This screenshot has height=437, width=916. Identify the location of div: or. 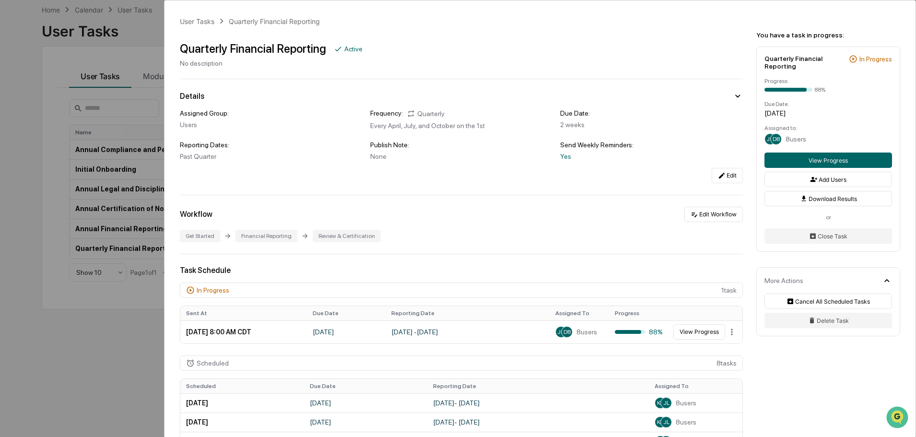
(828, 217).